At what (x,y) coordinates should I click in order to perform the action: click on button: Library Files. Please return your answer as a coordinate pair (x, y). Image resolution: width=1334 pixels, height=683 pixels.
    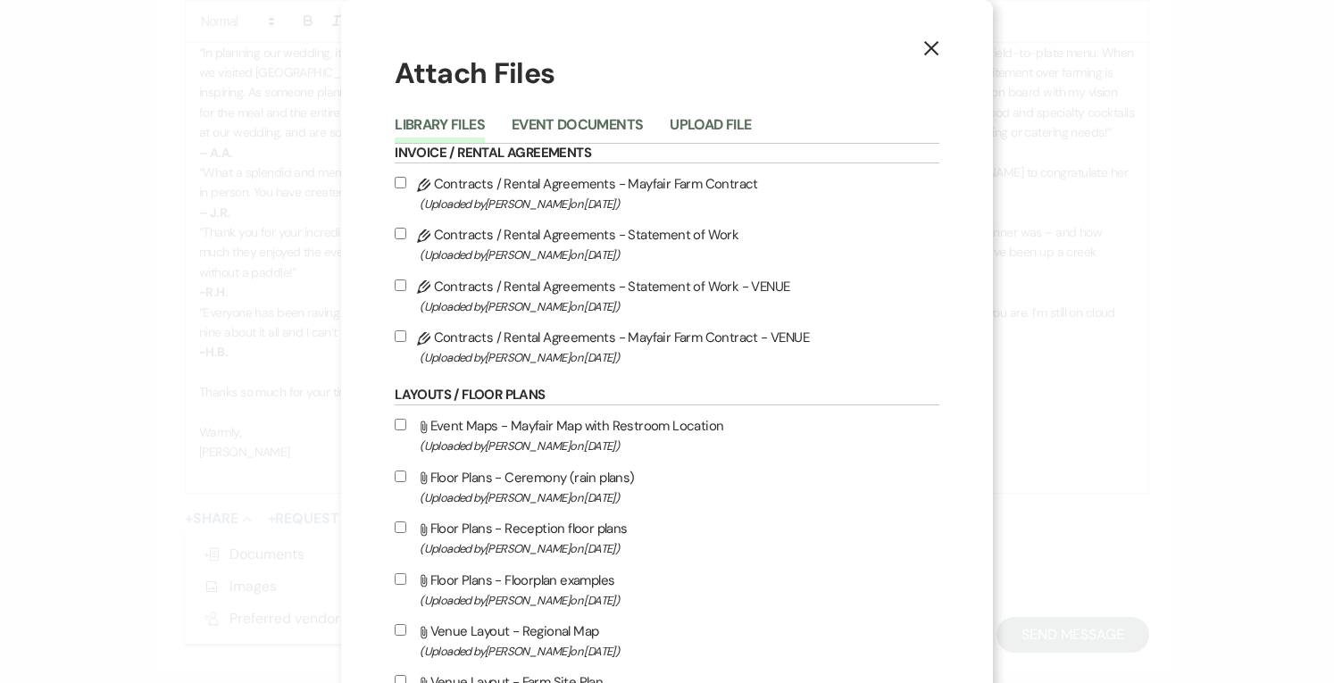
    Looking at the image, I should click on (439, 130).